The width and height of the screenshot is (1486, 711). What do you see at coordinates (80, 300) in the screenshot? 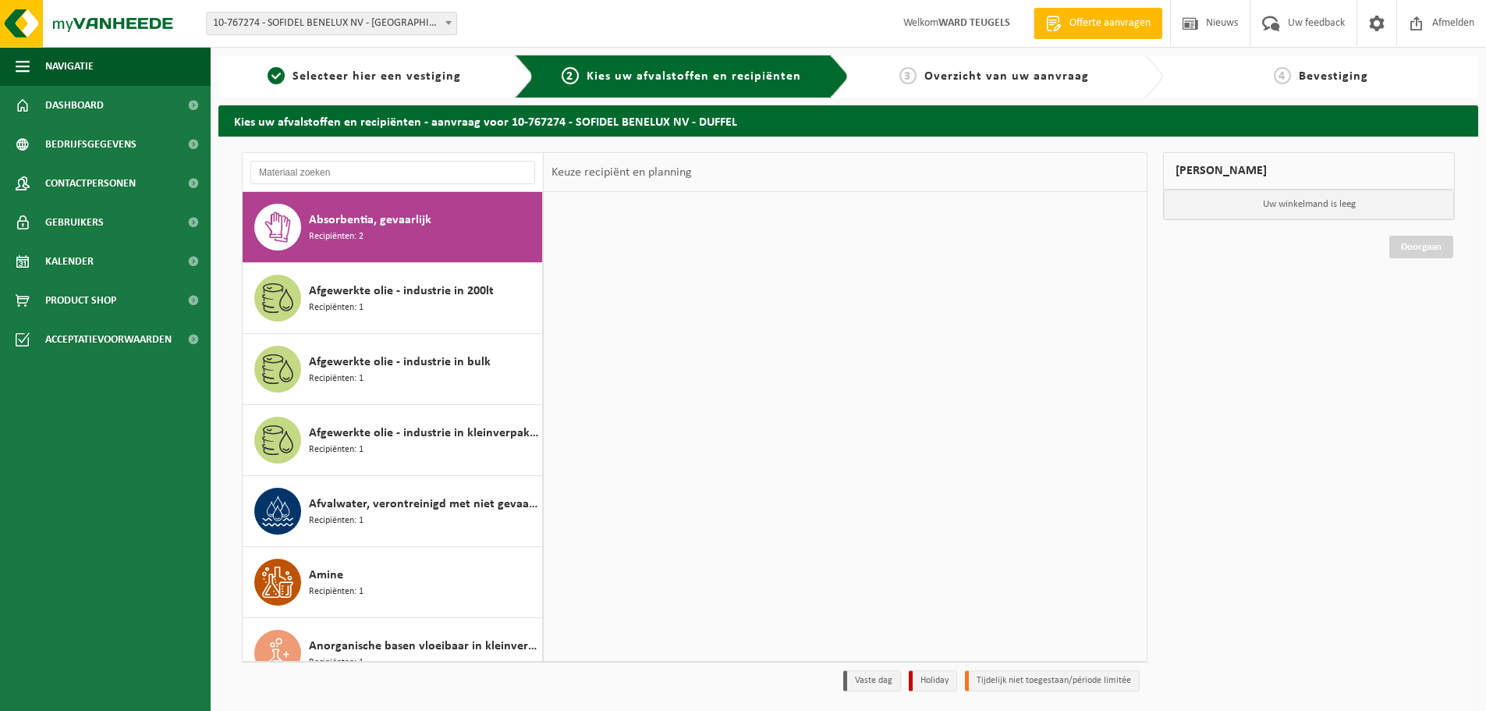
I see `span: Product Shop` at bounding box center [80, 300].